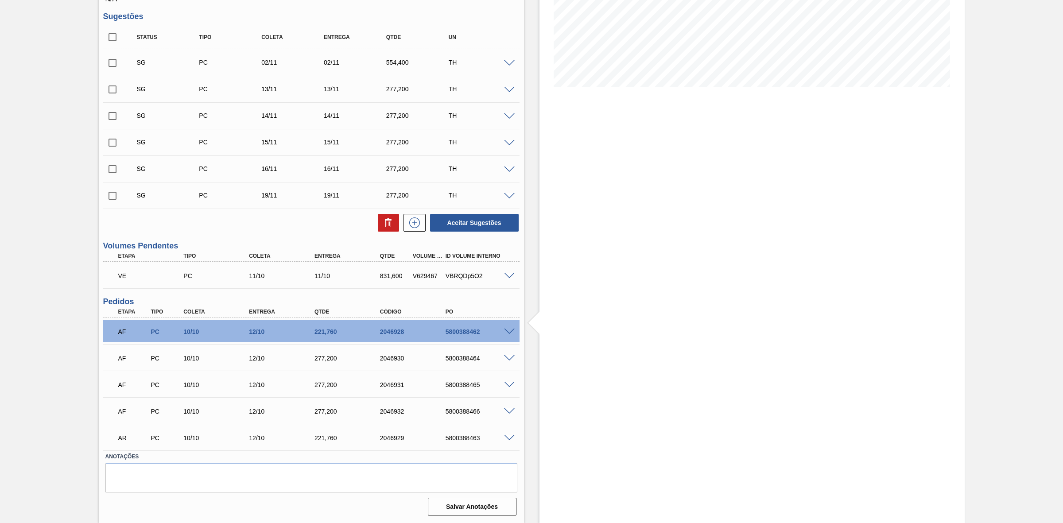  What do you see at coordinates (311, 302) in the screenshot?
I see `h3: Pedidos` at bounding box center [311, 302].